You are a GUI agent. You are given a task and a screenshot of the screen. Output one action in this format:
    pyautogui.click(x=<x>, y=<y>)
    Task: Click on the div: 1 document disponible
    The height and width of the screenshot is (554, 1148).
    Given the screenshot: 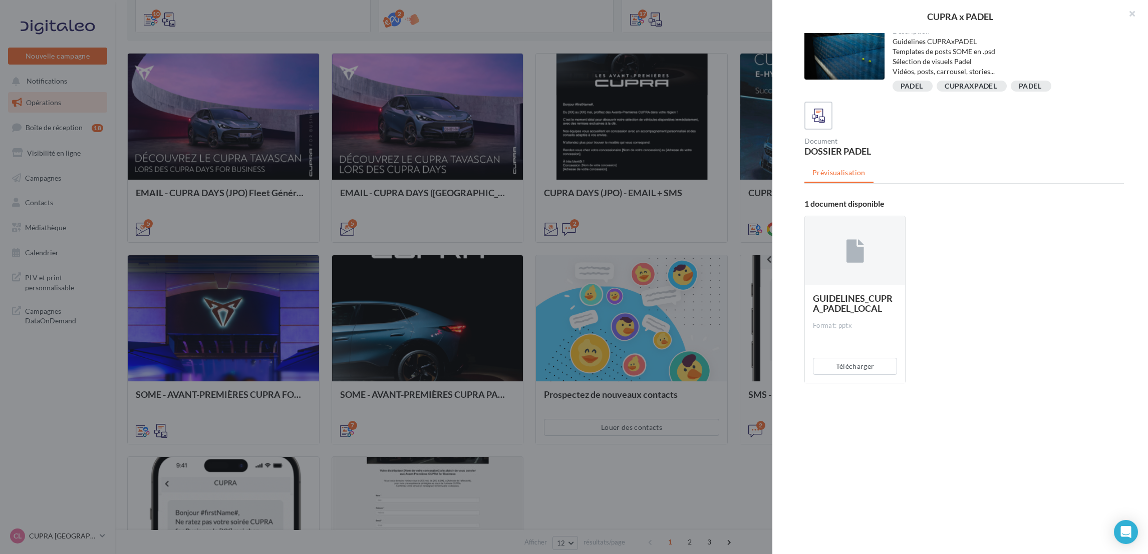 What is the action you would take?
    pyautogui.click(x=964, y=204)
    